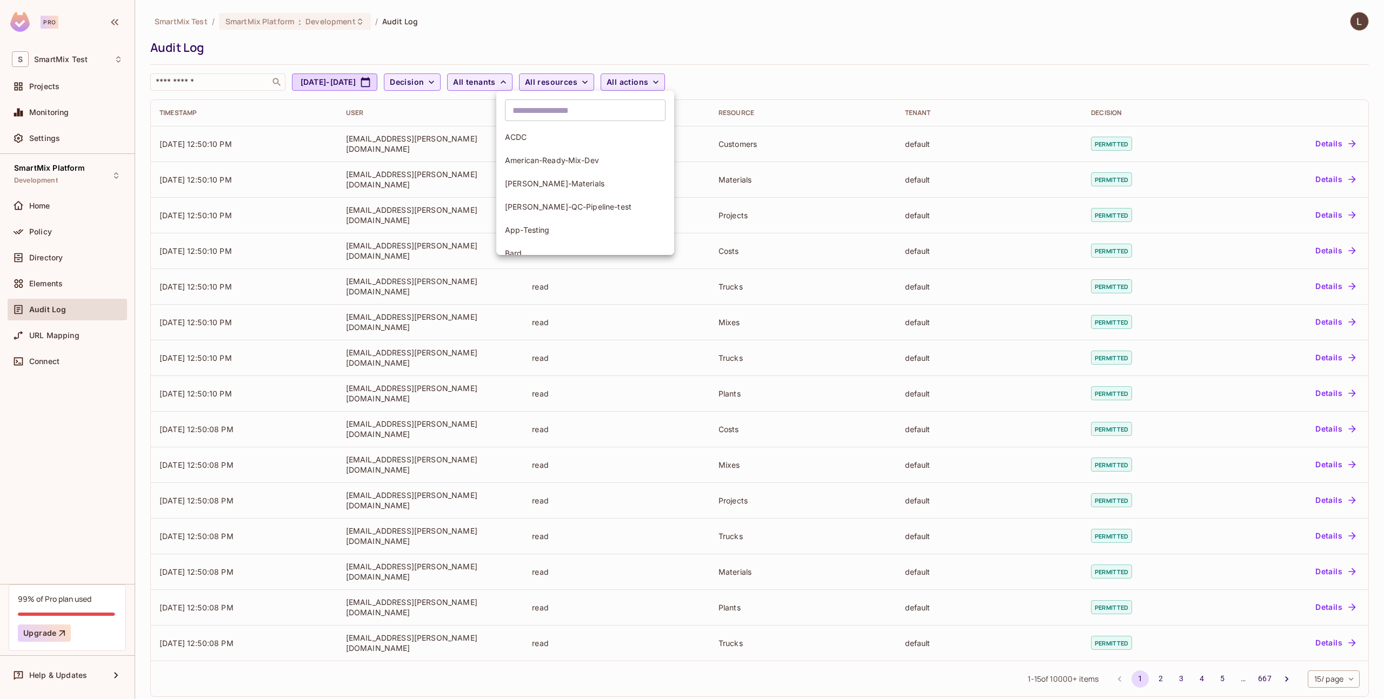 This screenshot has width=1384, height=699. Describe the element at coordinates (585, 230) in the screenshot. I see `span: App-Testing` at that location.